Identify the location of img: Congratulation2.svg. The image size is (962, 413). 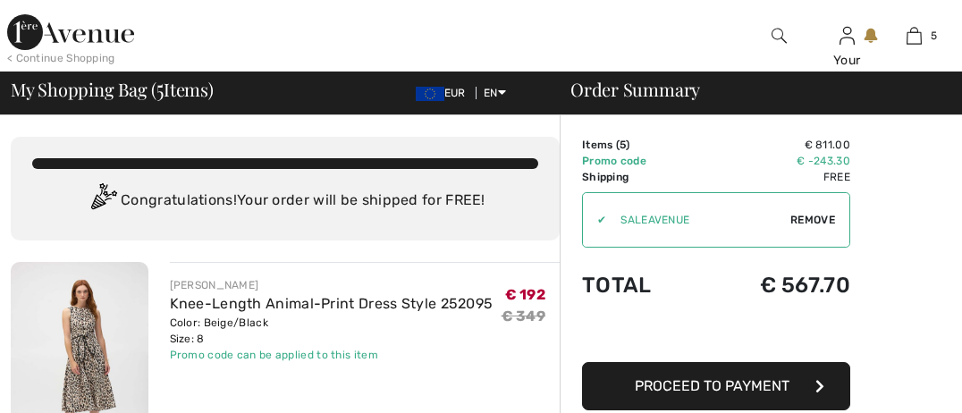
(103, 201).